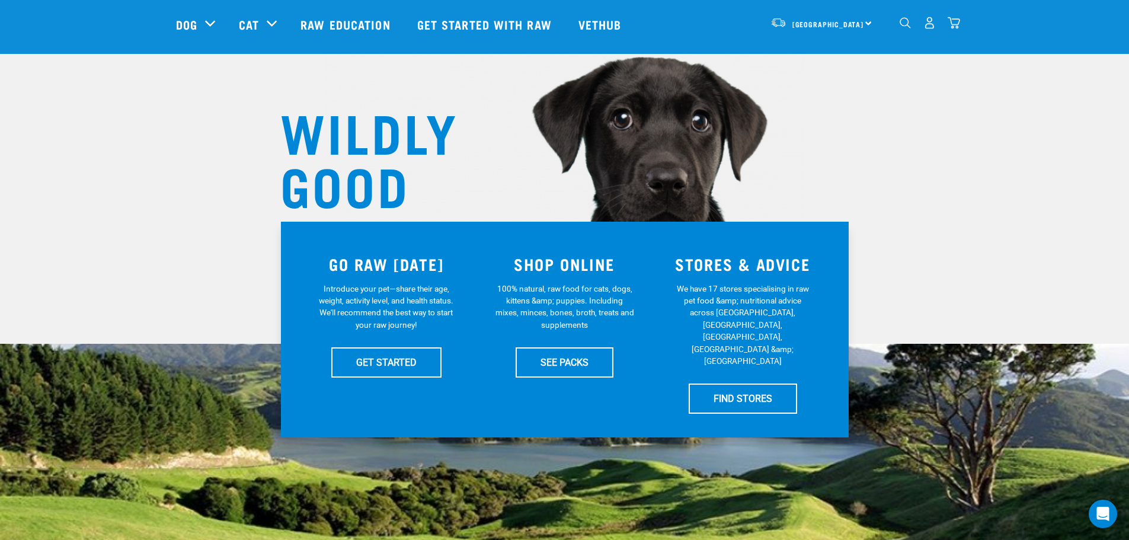  What do you see at coordinates (1103, 514) in the screenshot?
I see `div: Open Intercom Messenger` at bounding box center [1103, 514].